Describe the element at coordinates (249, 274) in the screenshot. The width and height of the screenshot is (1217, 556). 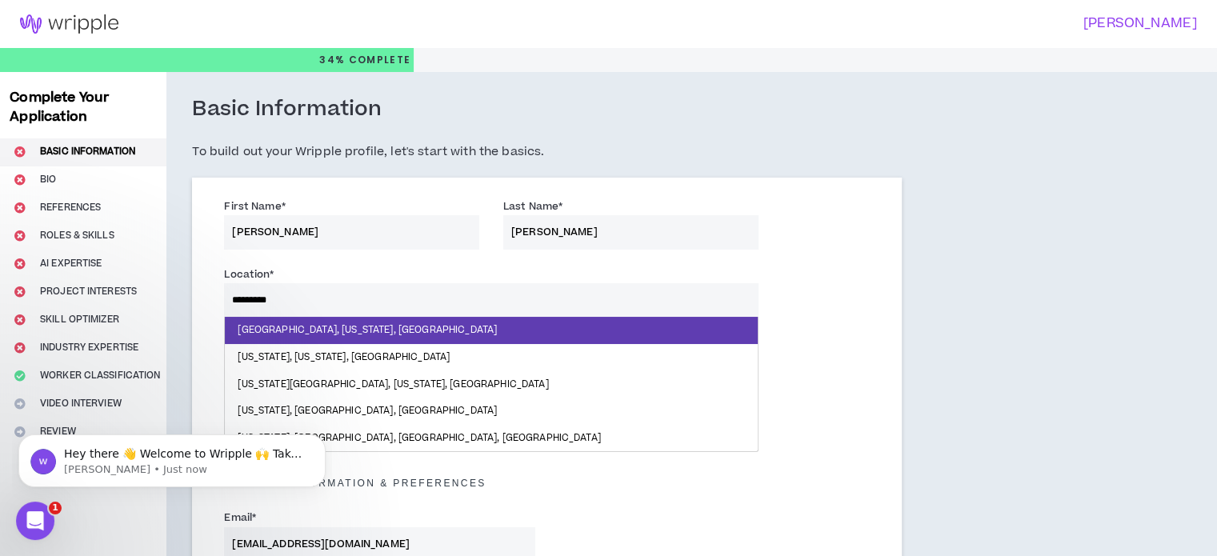
I see `label: Location` at that location.